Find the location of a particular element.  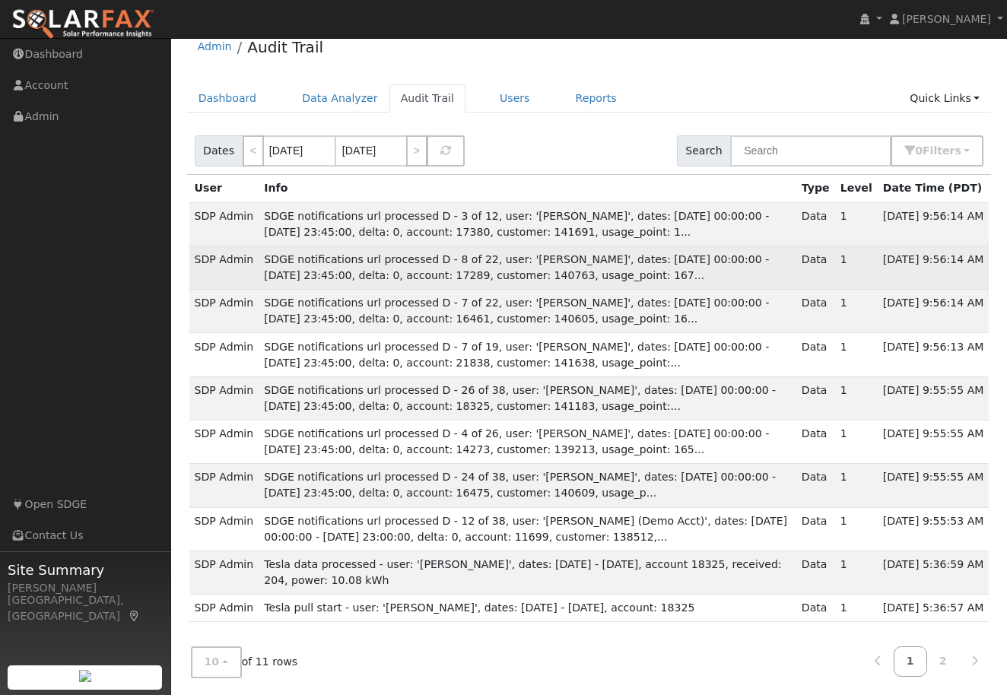

div: Level is located at coordinates (857, 188).